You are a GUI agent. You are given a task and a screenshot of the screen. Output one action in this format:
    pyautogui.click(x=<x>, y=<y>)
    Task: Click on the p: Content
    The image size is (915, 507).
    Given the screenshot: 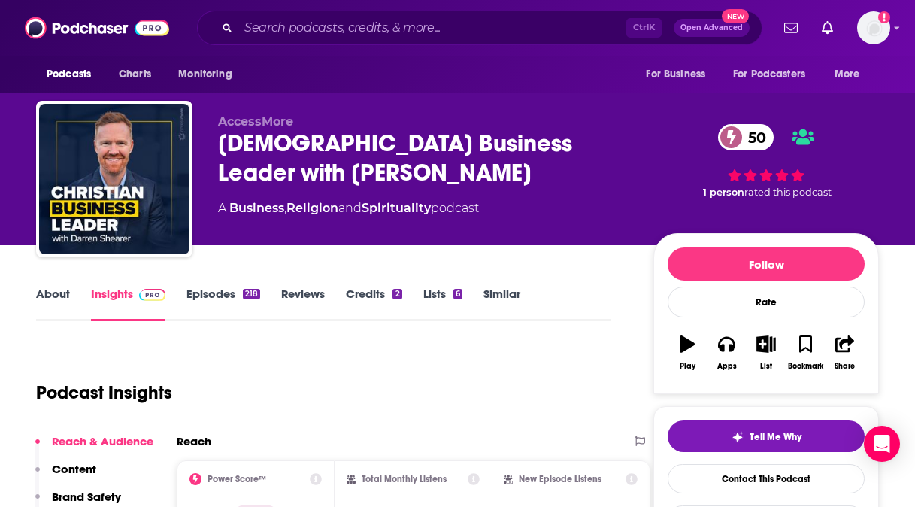 What is the action you would take?
    pyautogui.click(x=74, y=469)
    